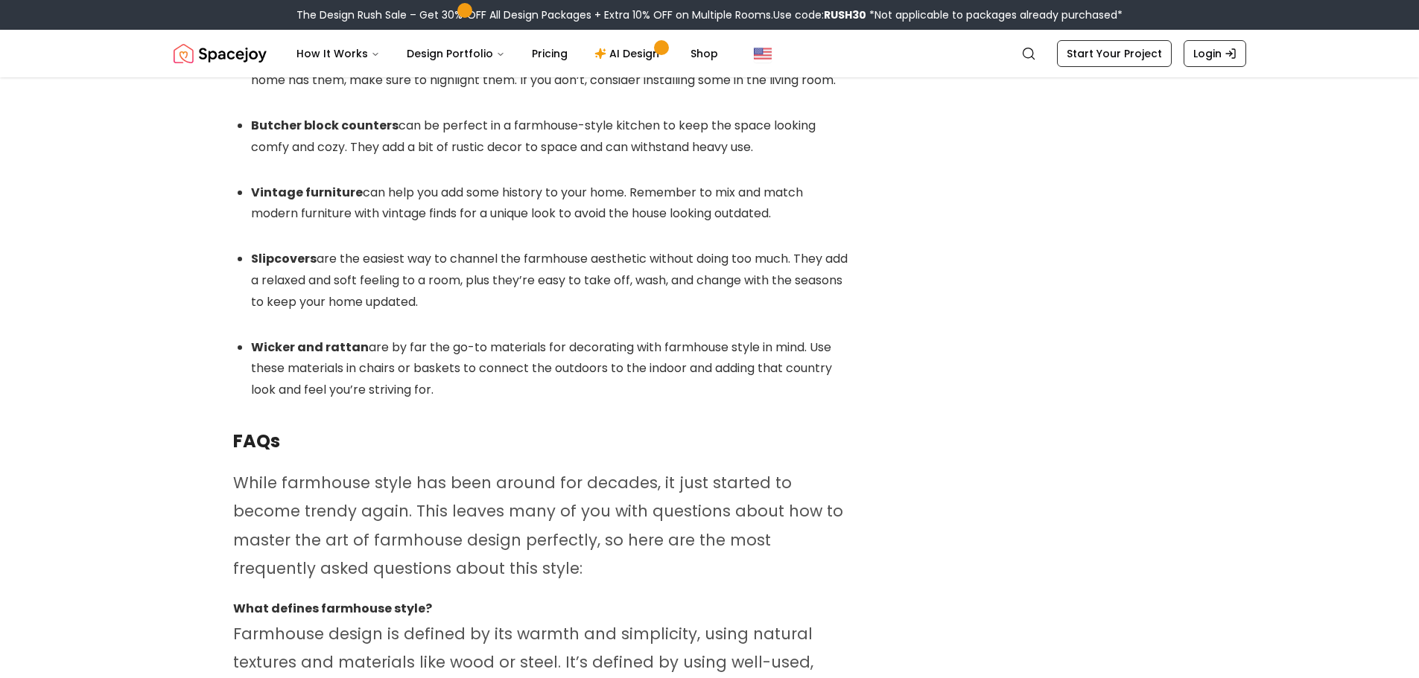 This screenshot has width=1419, height=678. I want to click on b: RUSH30, so click(845, 15).